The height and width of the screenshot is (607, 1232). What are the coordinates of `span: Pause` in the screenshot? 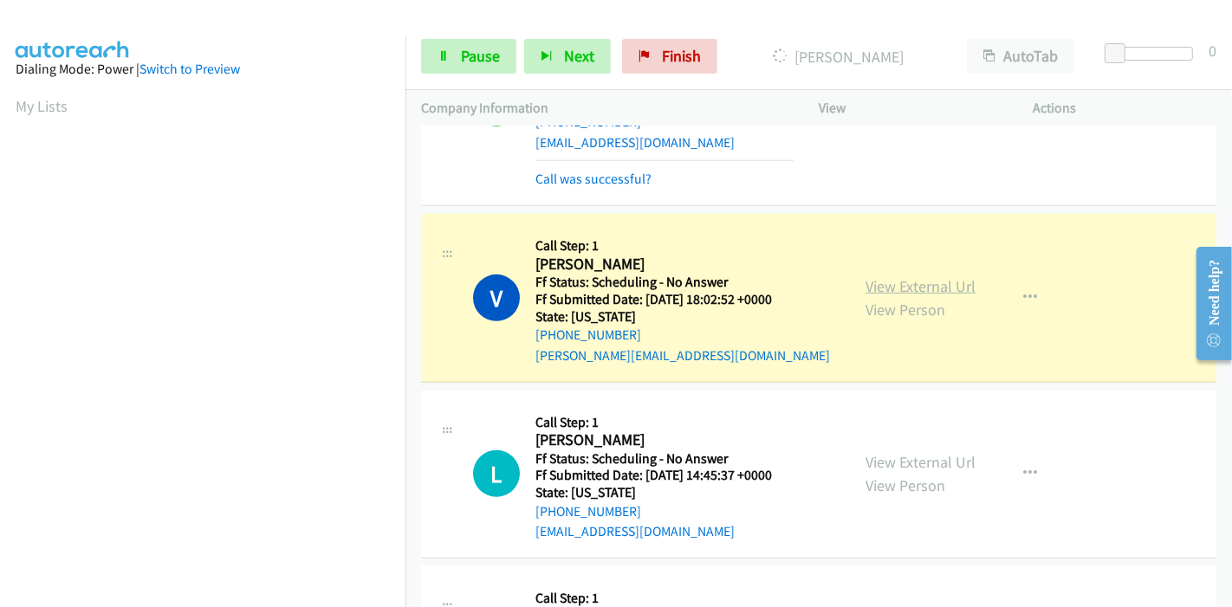 It's located at (480, 55).